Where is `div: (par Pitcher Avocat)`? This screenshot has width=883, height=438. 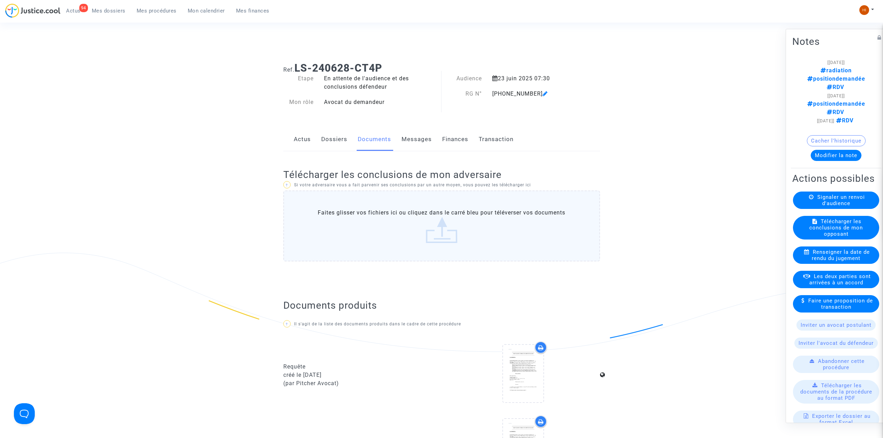
div: (par Pitcher Avocat) is located at coordinates (360, 384).